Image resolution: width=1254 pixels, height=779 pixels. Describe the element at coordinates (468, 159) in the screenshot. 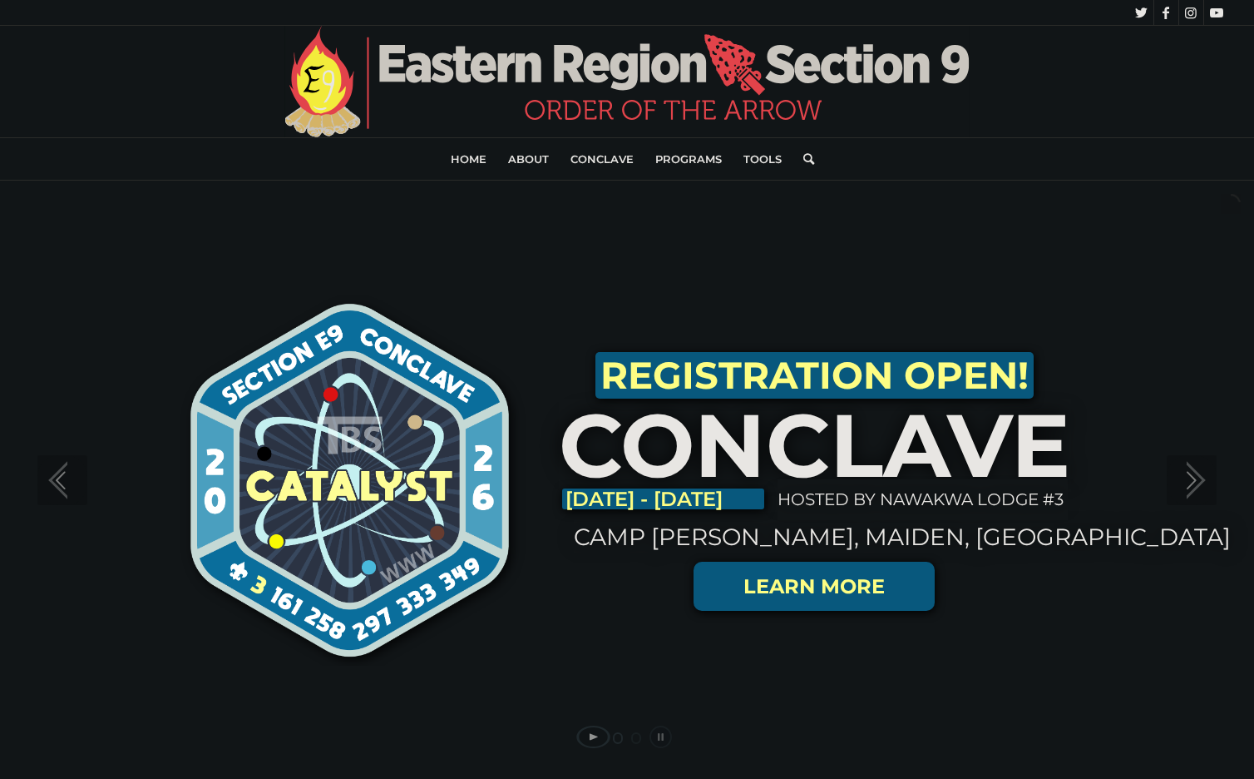

I see `span: Home` at that location.